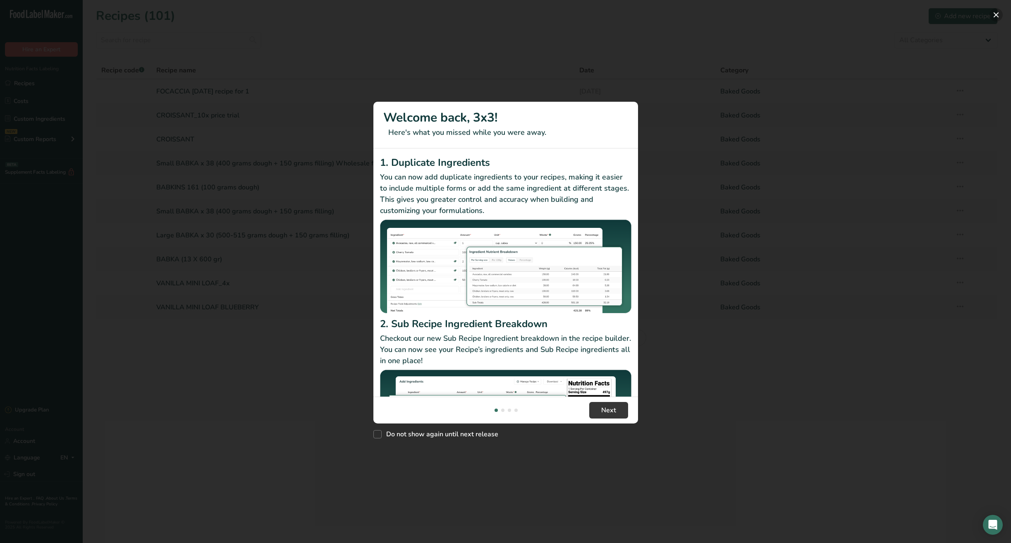 Image resolution: width=1011 pixels, height=543 pixels. I want to click on p: You can now add duplicate ingredients to your recipes, making it easier to include multiple forms..., so click(506, 194).